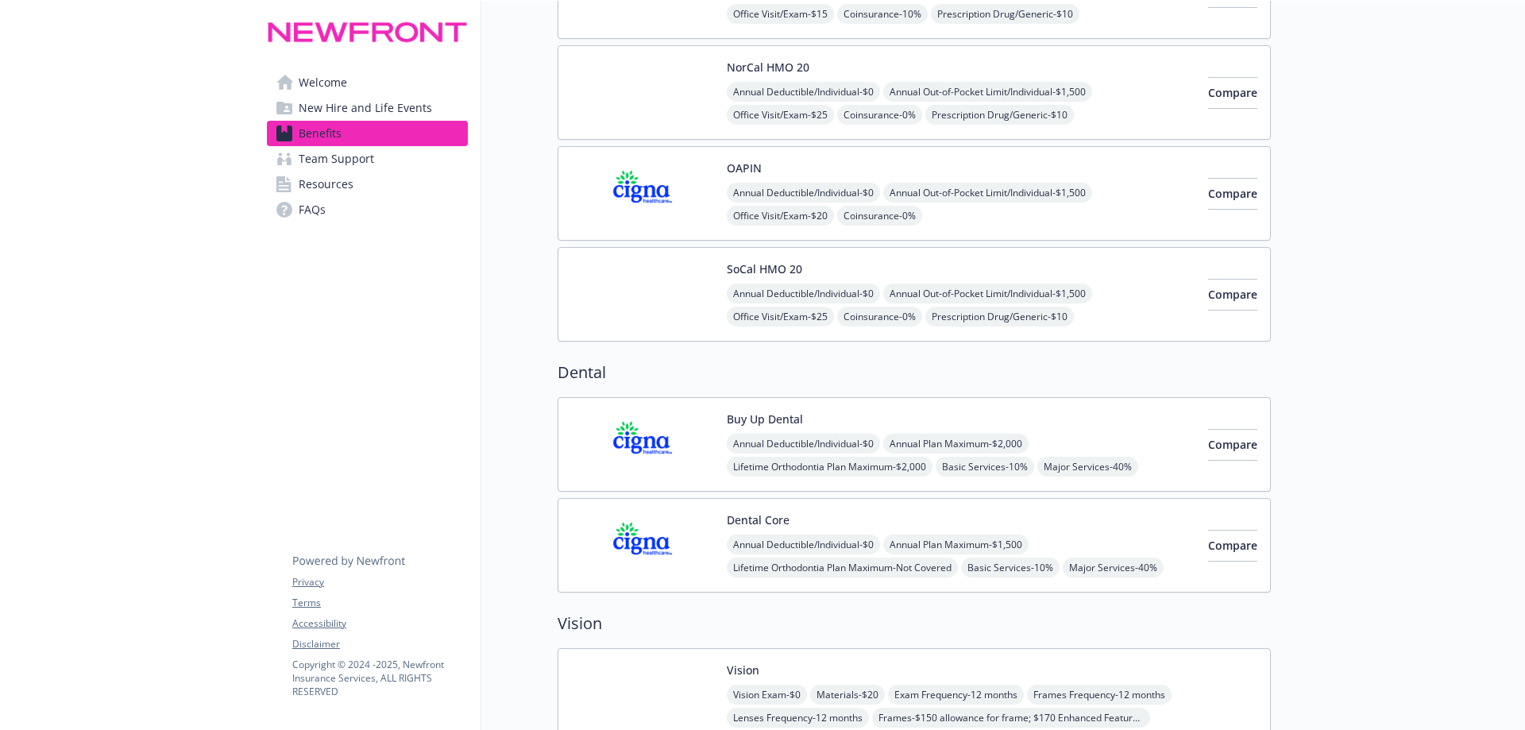 This screenshot has width=1525, height=730. What do you see at coordinates (955, 544) in the screenshot?
I see `span: Annual Plan Maximum - $1,500` at bounding box center [955, 544].